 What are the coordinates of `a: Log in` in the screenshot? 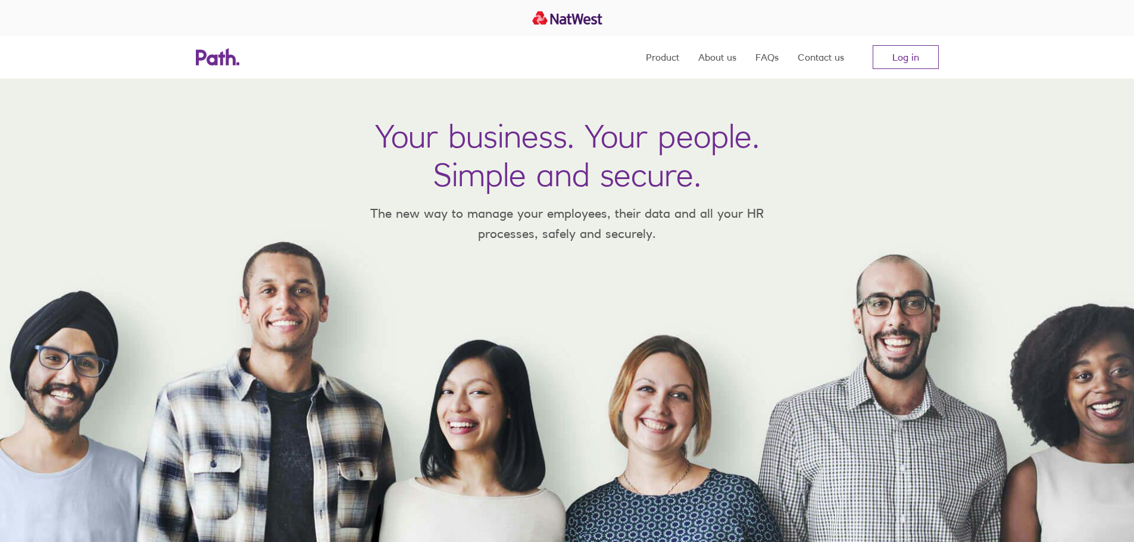 It's located at (905, 57).